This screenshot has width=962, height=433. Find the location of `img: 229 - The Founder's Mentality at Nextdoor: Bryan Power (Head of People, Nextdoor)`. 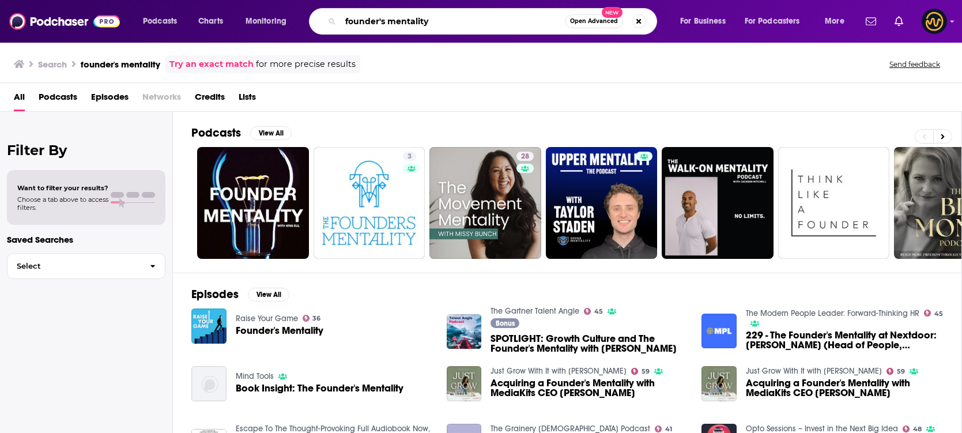

img: 229 - The Founder's Mentality at Nextdoor: Bryan Power (Head of People, Nextdoor) is located at coordinates (719, 331).